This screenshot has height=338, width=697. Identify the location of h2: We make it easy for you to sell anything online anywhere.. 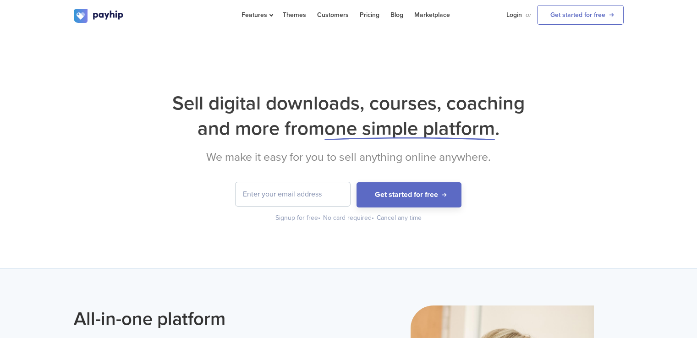
(349, 157).